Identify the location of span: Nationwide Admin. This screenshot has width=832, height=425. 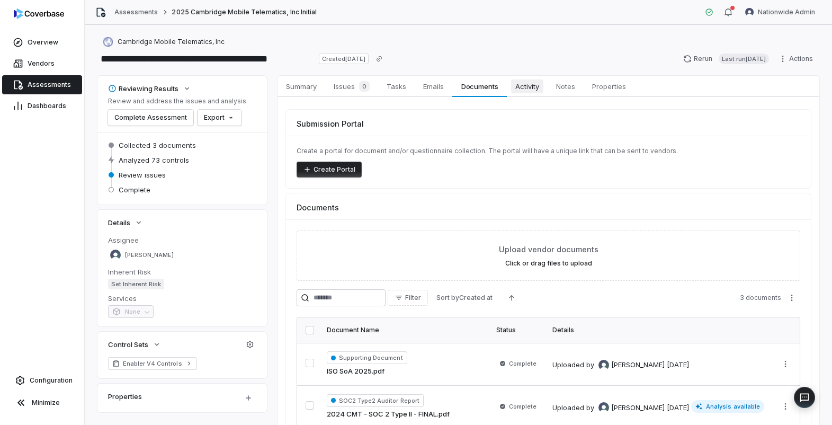
(786, 12).